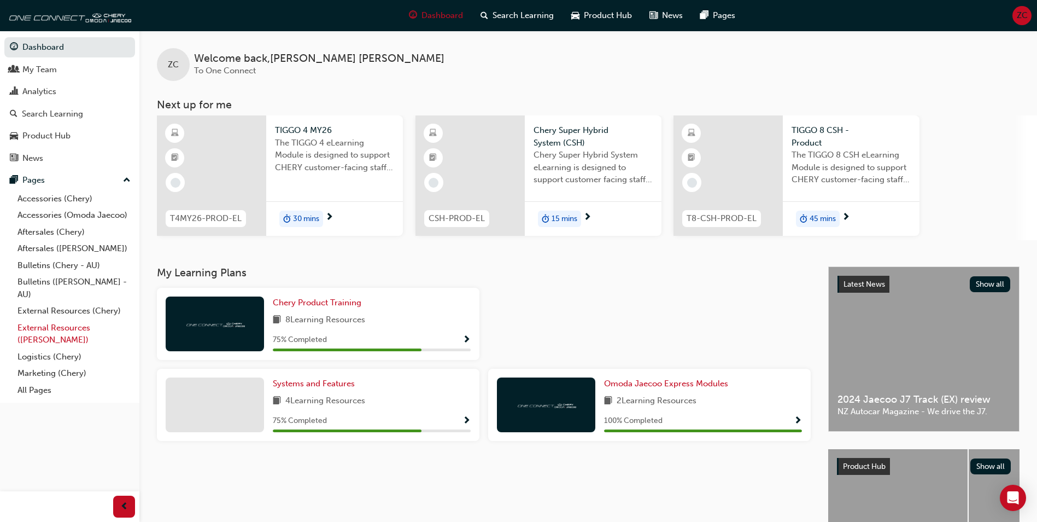  What do you see at coordinates (633, 421) in the screenshot?
I see `span: 100 % Completed` at bounding box center [633, 421].